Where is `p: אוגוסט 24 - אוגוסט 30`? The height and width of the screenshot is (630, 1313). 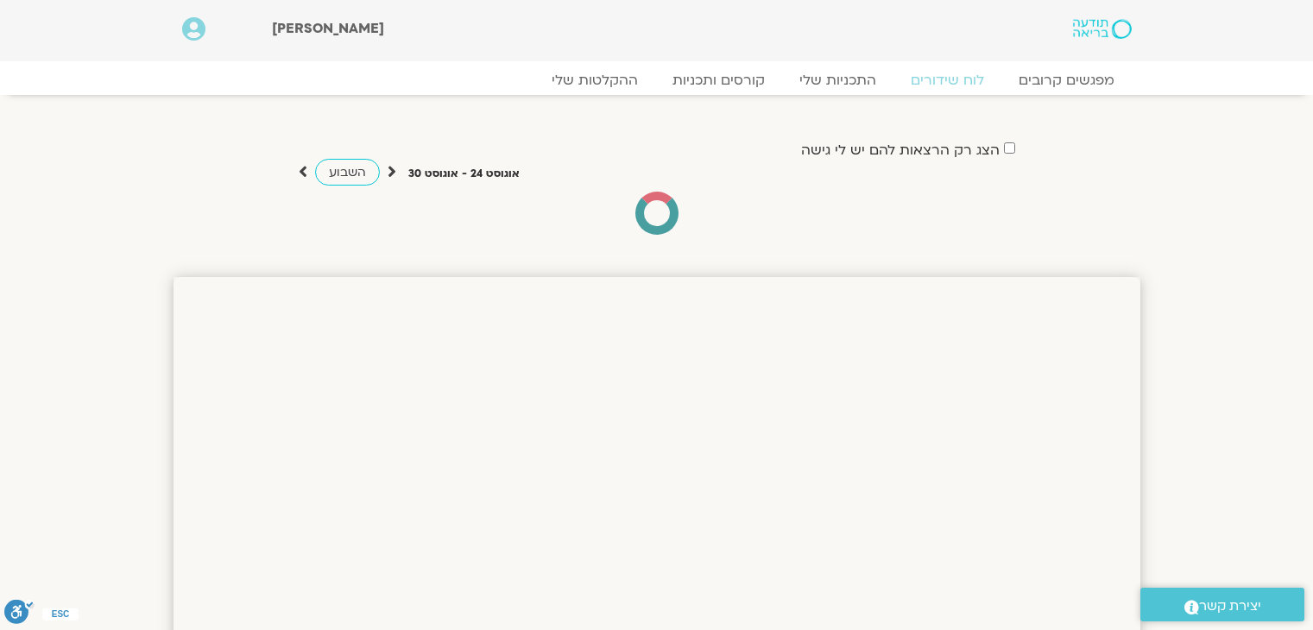 p: אוגוסט 24 - אוגוסט 30 is located at coordinates (464, 174).